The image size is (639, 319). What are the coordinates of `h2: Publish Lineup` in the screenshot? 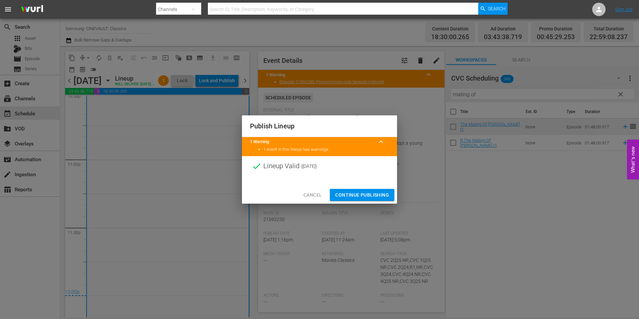 It's located at (319, 126).